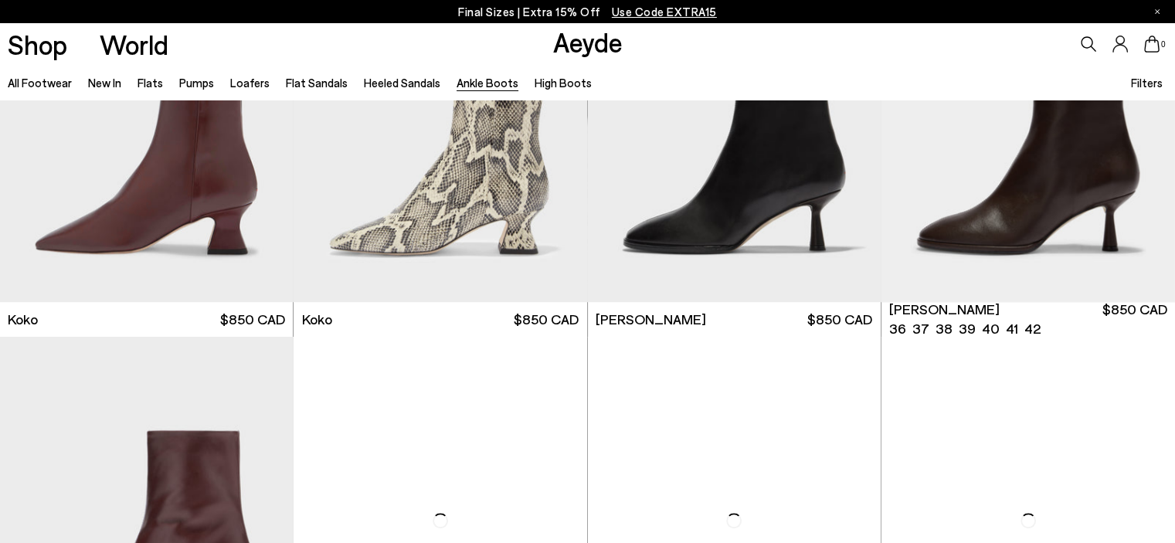 The width and height of the screenshot is (1175, 543). Describe the element at coordinates (440, 319) in the screenshot. I see `a: Koko $850 CAD` at that location.